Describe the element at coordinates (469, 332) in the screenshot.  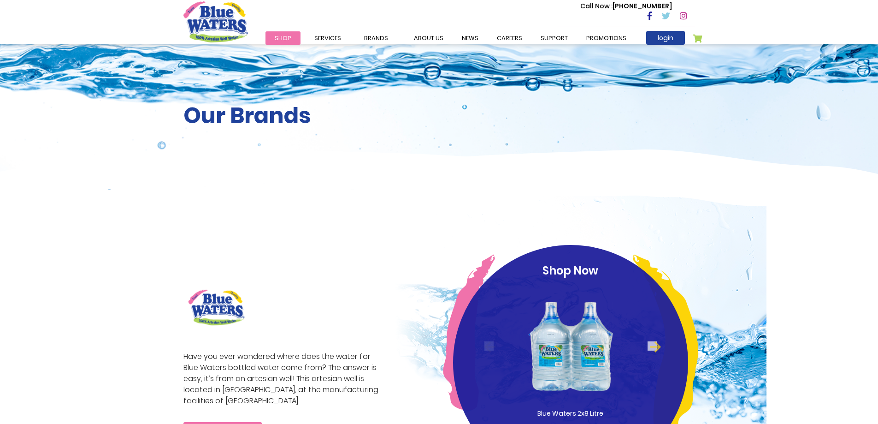
I see `img: pink-curve.png` at that location.